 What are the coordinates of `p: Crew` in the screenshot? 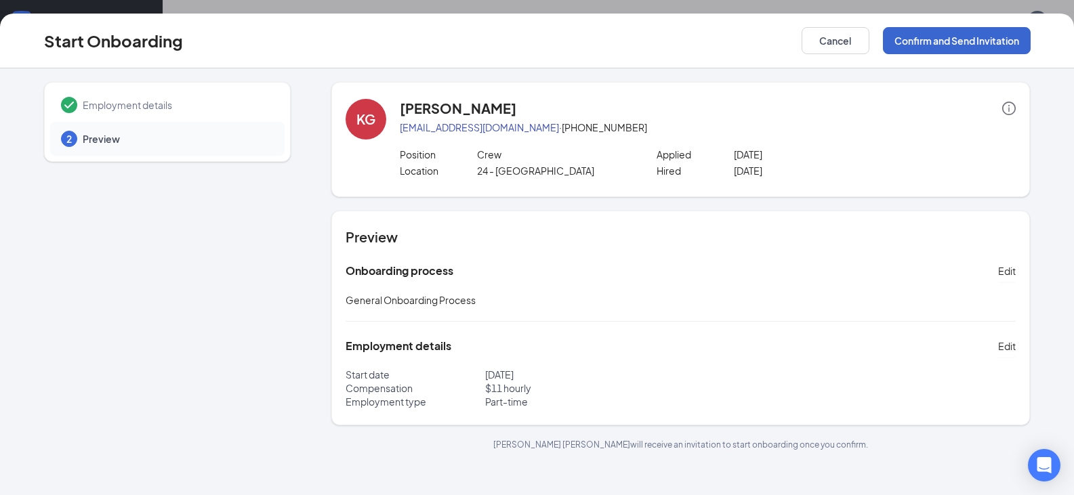 It's located at (554, 154).